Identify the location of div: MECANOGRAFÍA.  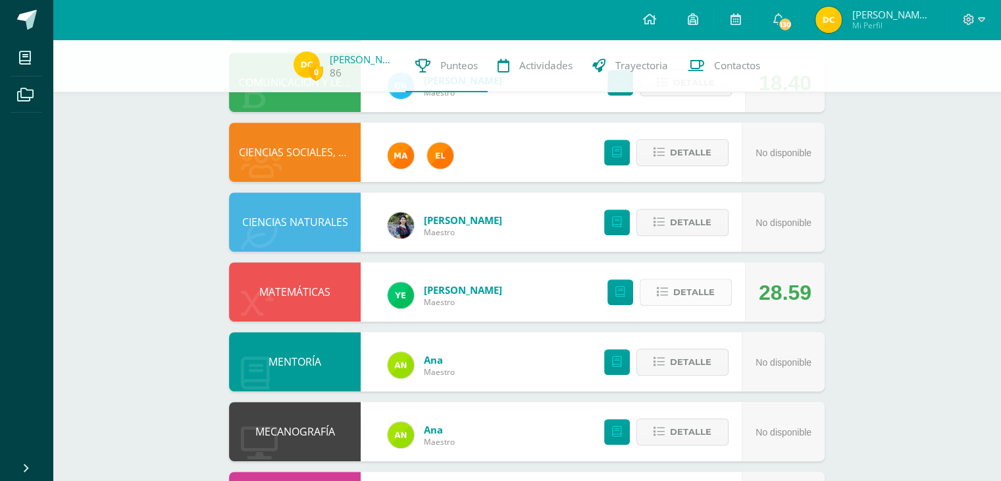
(295, 431).